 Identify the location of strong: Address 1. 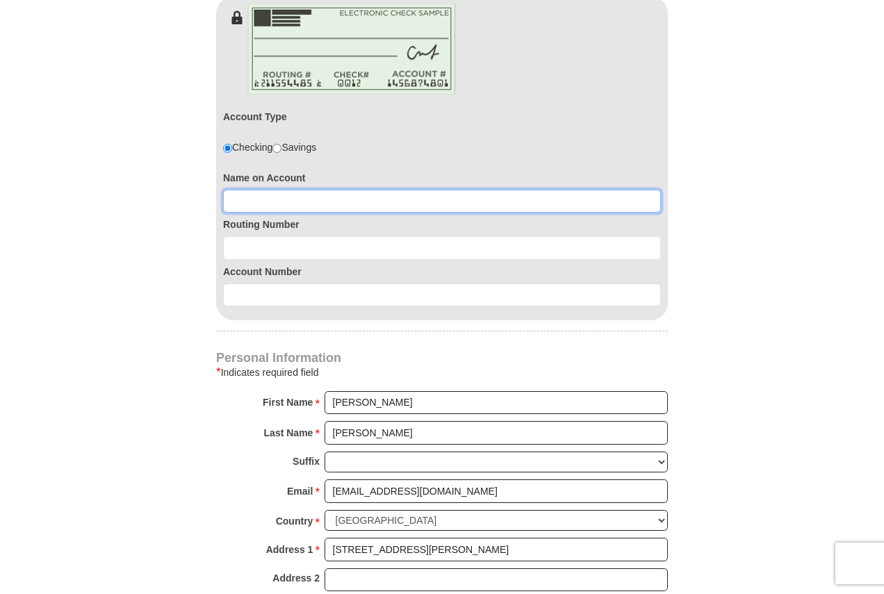
(290, 549).